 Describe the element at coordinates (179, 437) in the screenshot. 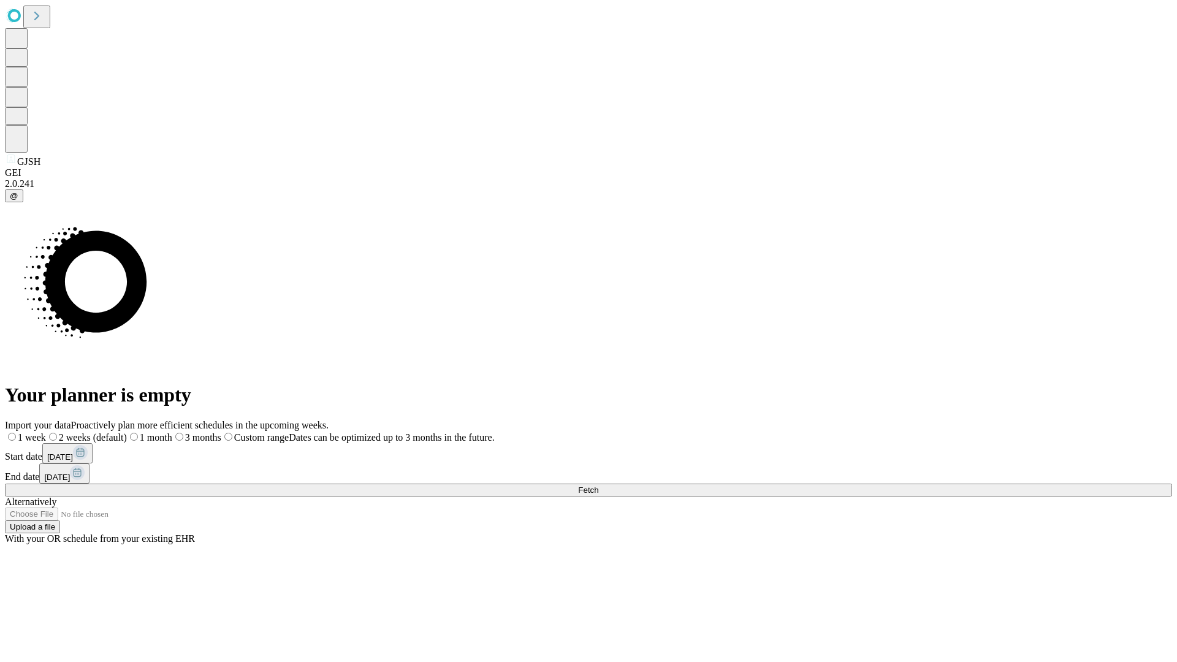

I see `input: 3 months` at that location.